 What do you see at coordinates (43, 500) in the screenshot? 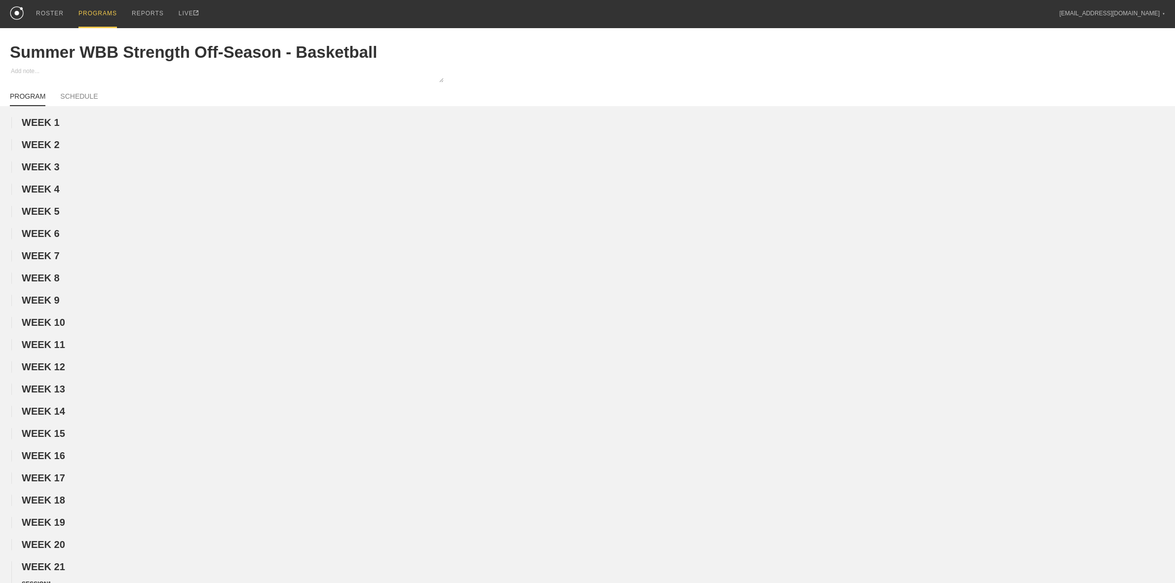
I see `span: WEEK 18` at bounding box center [43, 500].